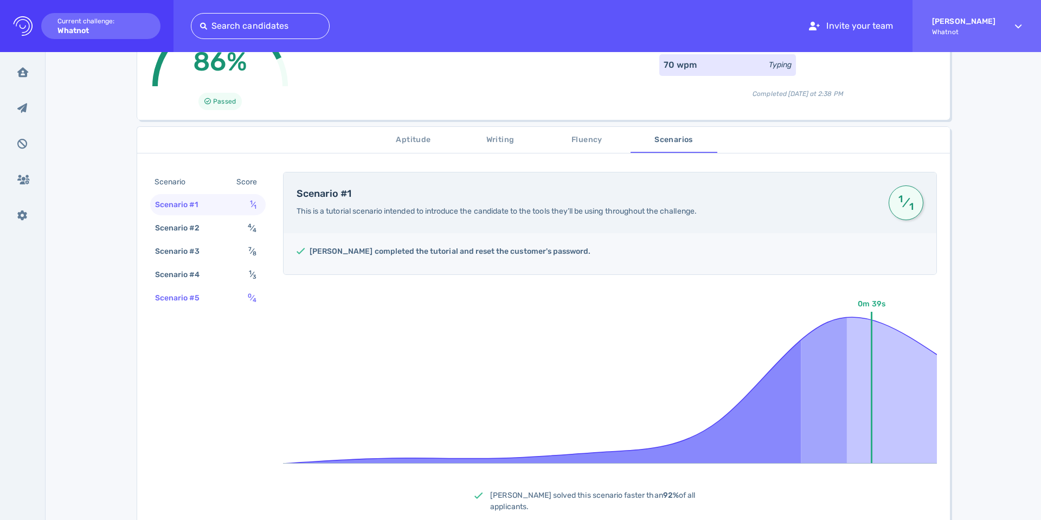 The image size is (1041, 520). Describe the element at coordinates (587, 140) in the screenshot. I see `span: Fluency` at that location.